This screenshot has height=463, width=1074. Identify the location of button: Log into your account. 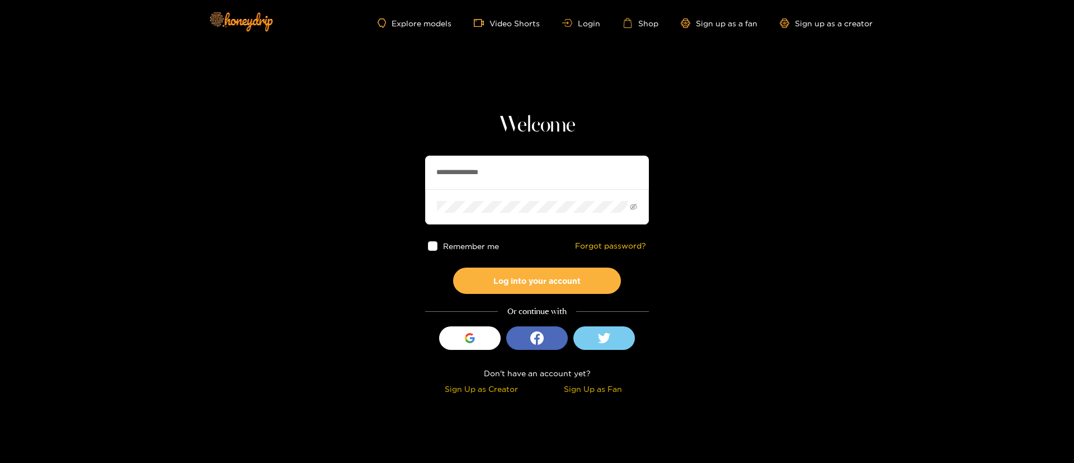
(537, 280).